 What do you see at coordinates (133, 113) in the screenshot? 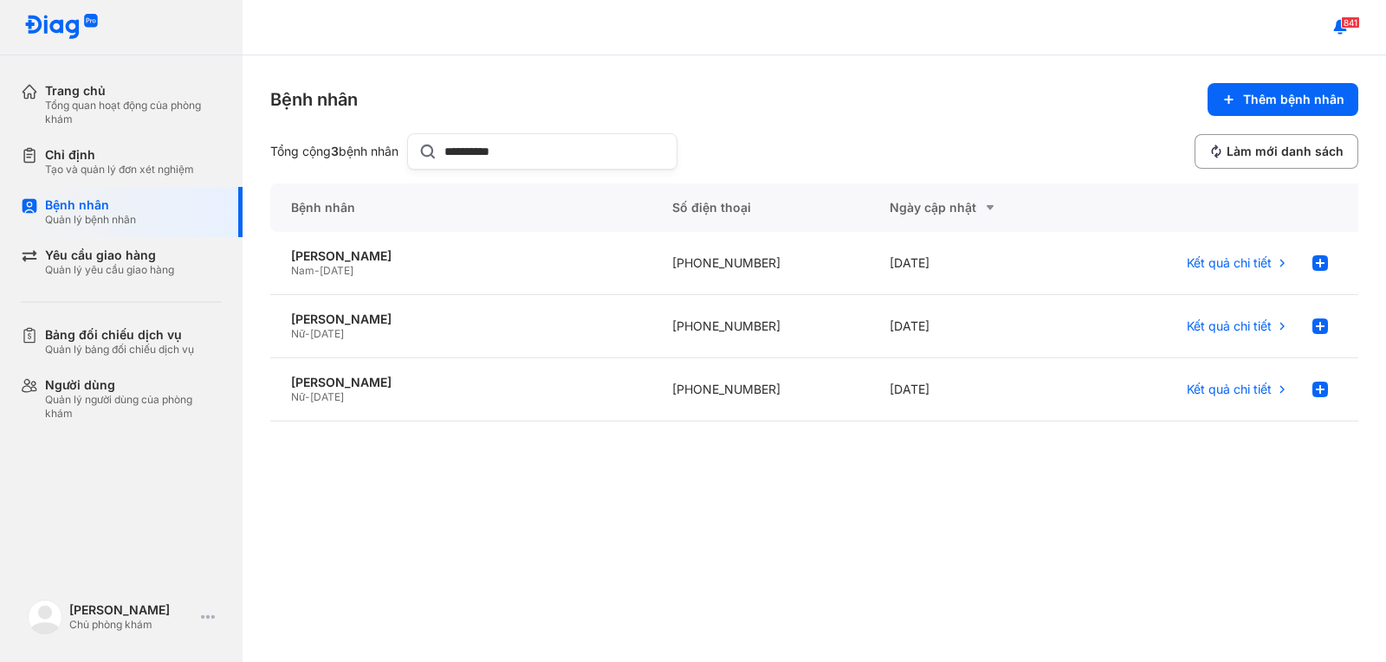
I see `div: Tổng quan hoạt động của phòng khám` at bounding box center [133, 113].